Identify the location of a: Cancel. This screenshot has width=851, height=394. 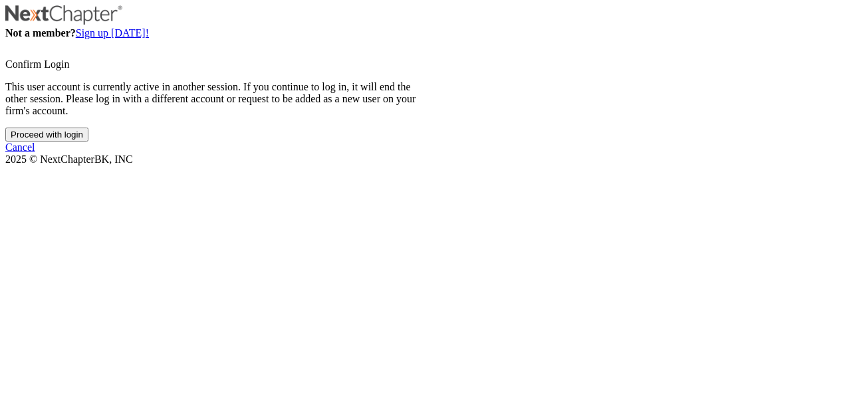
(20, 147).